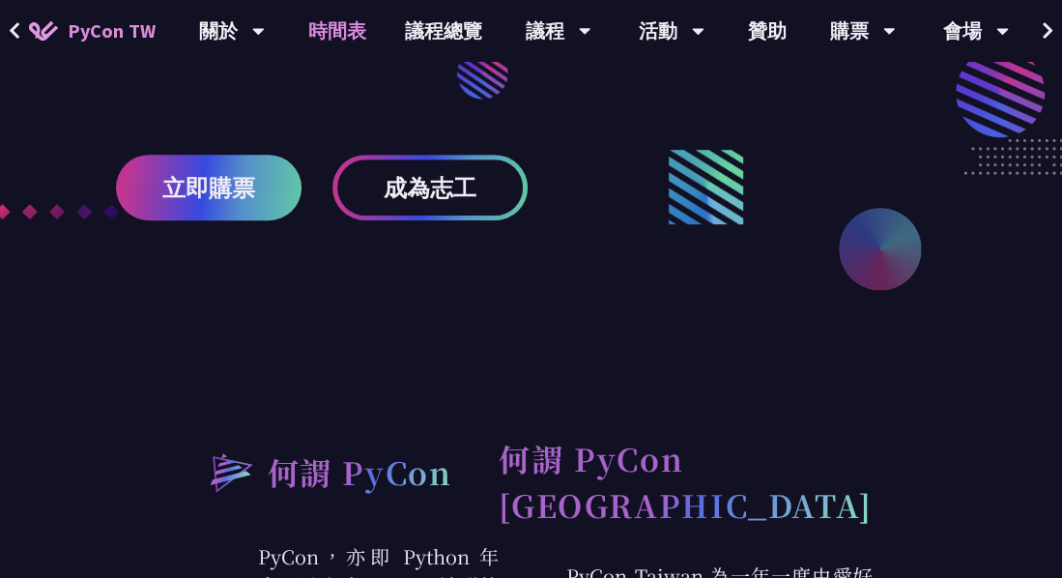 Image resolution: width=1062 pixels, height=578 pixels. What do you see at coordinates (430, 187) in the screenshot?
I see `span: 成為志工` at bounding box center [430, 187].